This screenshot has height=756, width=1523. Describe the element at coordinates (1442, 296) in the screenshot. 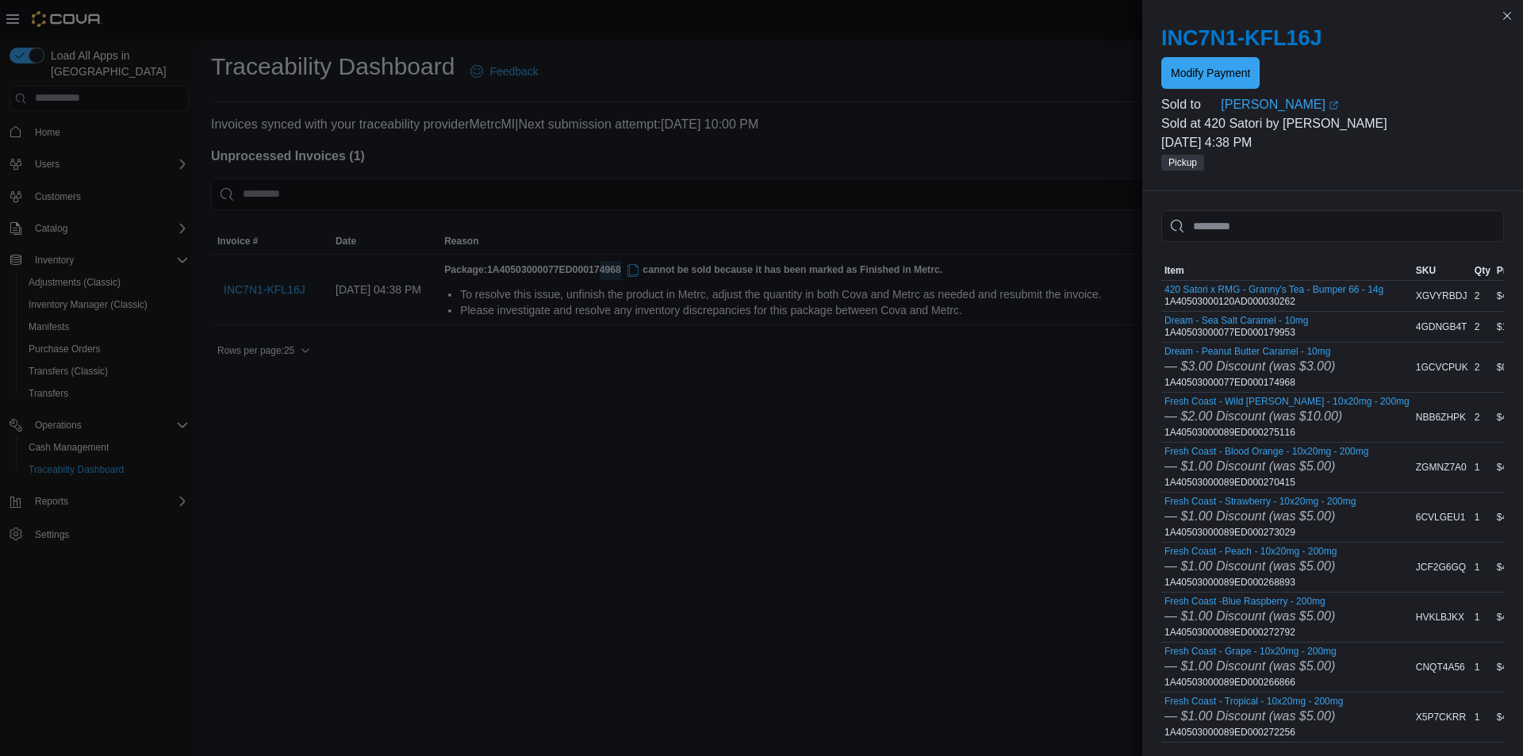

I see `span: XGVYRBDJ` at that location.